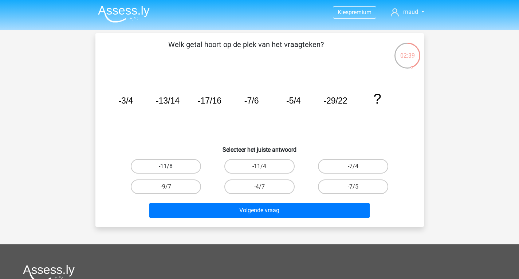 Image resolution: width=519 pixels, height=279 pixels. What do you see at coordinates (335, 101) in the screenshot?
I see `tspan: -29/22` at bounding box center [335, 101].